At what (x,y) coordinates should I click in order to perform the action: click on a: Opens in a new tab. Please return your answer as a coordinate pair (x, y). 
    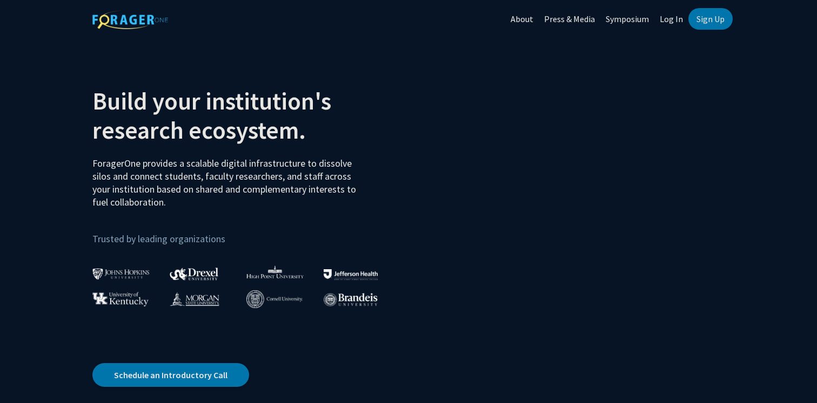
    Looking at the image, I should click on (171, 375).